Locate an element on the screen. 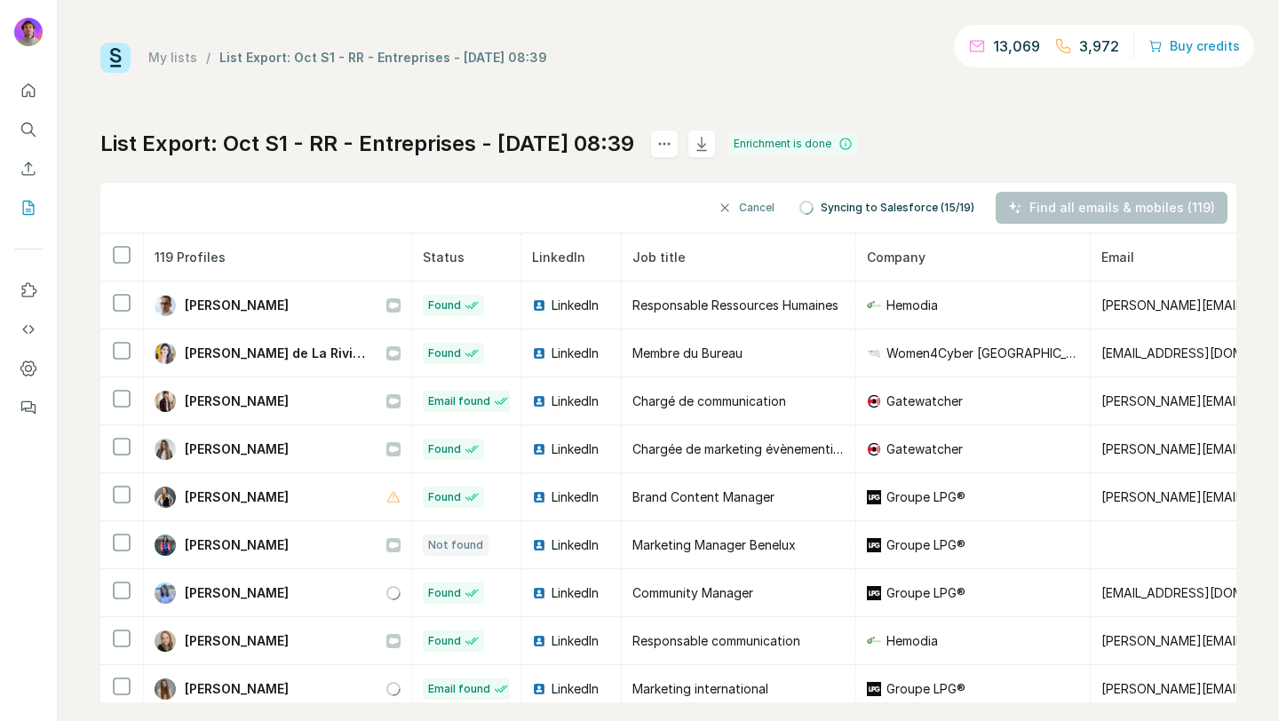 The width and height of the screenshot is (1279, 721). span: Syncing to Salesforce (15/19) is located at coordinates (897, 208).